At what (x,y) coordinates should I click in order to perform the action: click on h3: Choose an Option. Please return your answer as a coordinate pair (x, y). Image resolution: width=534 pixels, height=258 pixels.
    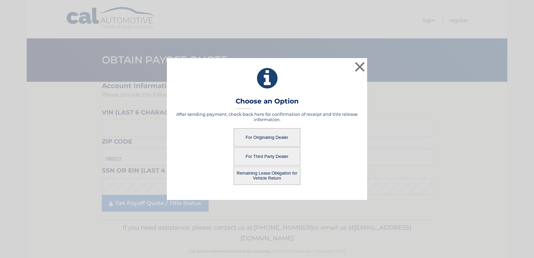
    Looking at the image, I should click on (267, 103).